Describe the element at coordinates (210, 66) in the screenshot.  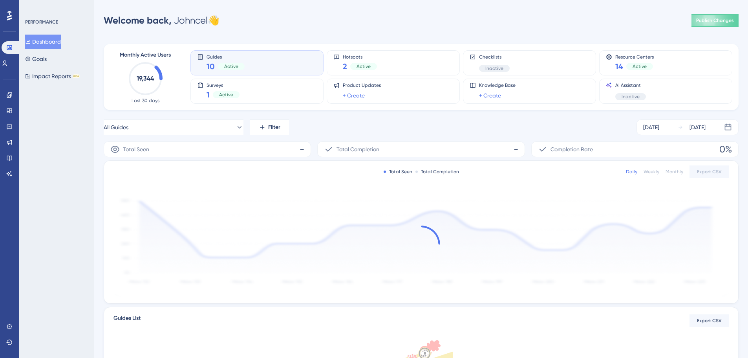
I see `span: 10` at that location.